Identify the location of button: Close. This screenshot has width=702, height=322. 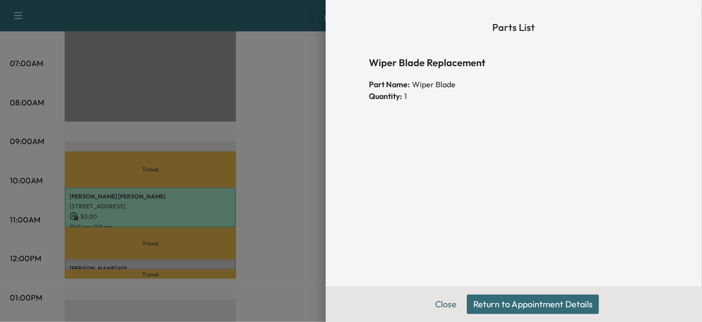
(446, 304).